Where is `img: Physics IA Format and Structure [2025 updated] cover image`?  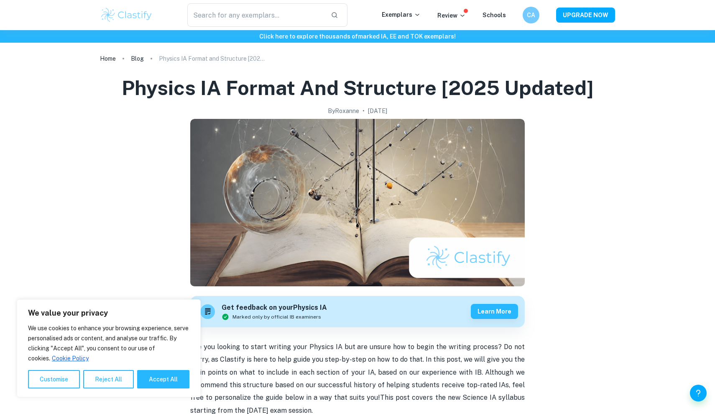
img: Physics IA Format and Structure [2025 updated] cover image is located at coordinates (358, 202).